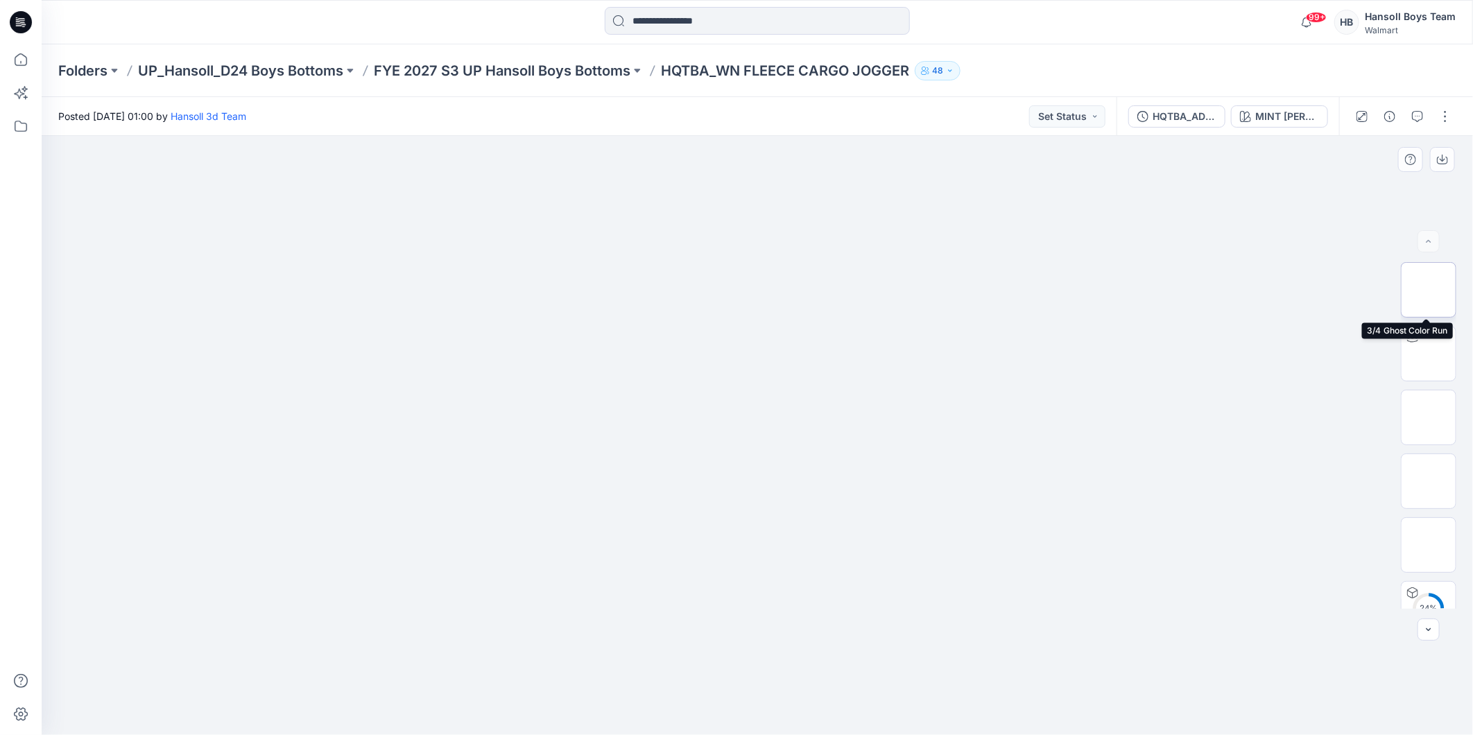 The image size is (1473, 735). Describe the element at coordinates (1177, 117) in the screenshot. I see `button: HQTBA_ADM FC_WN FLEECE CARGO JOGGER` at that location.